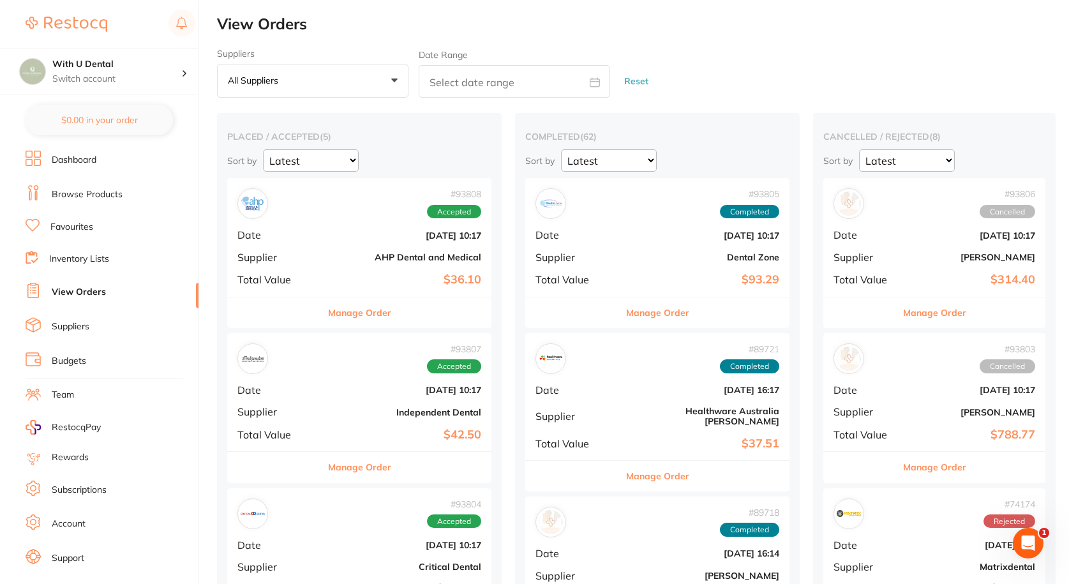  Describe the element at coordinates (255, 80) in the screenshot. I see `p: All suppliers` at that location.